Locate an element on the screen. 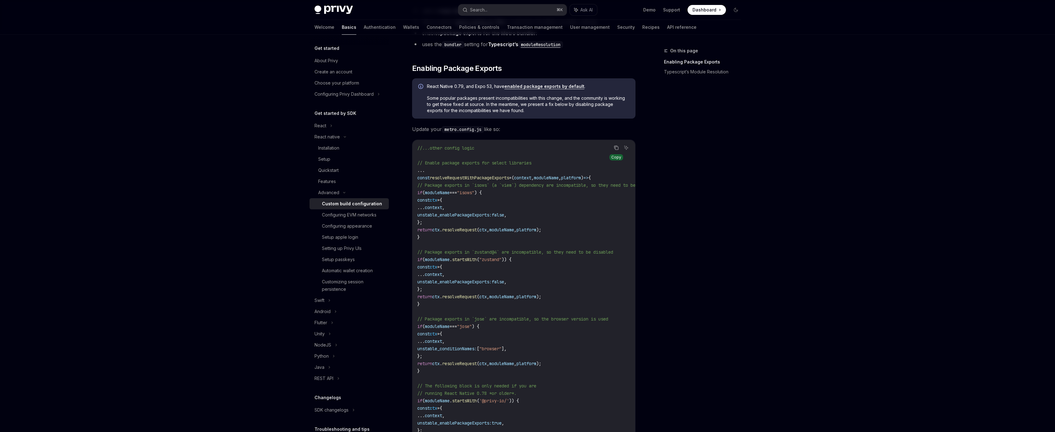 The width and height of the screenshot is (1055, 432). button: Toggle dark mode is located at coordinates (736, 10).